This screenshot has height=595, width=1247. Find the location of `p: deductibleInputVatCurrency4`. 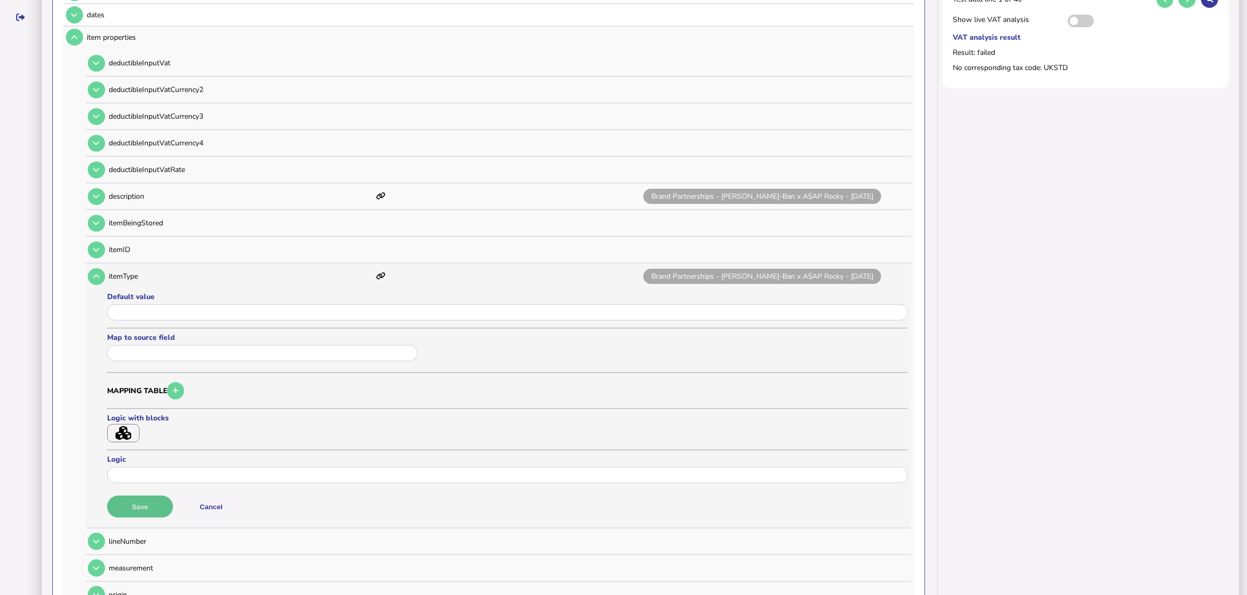

p: deductibleInputVatCurrency4 is located at coordinates (241, 143).